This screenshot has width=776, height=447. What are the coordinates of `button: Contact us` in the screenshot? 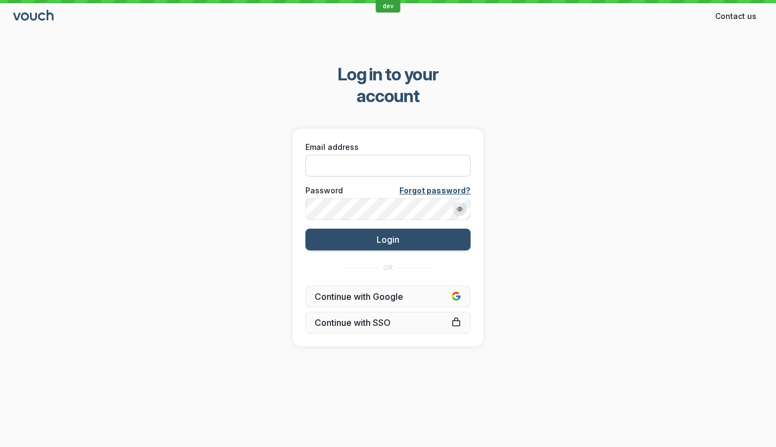 It's located at (736, 16).